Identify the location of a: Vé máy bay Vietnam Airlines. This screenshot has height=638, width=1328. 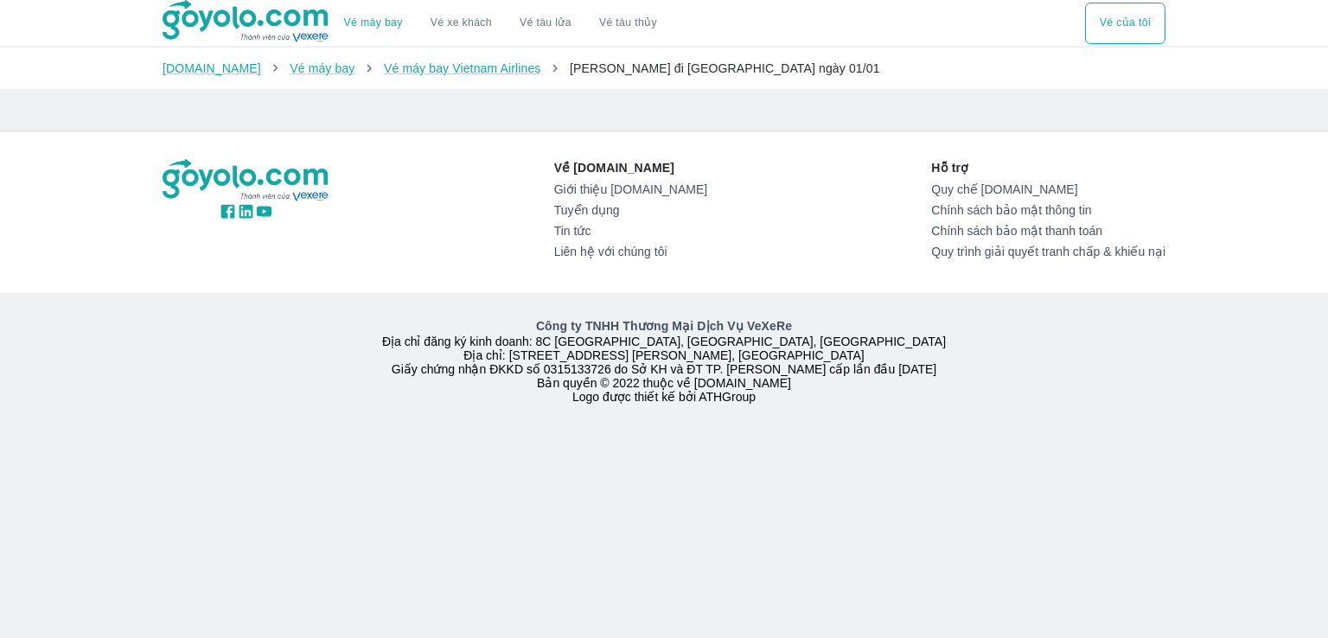
(463, 68).